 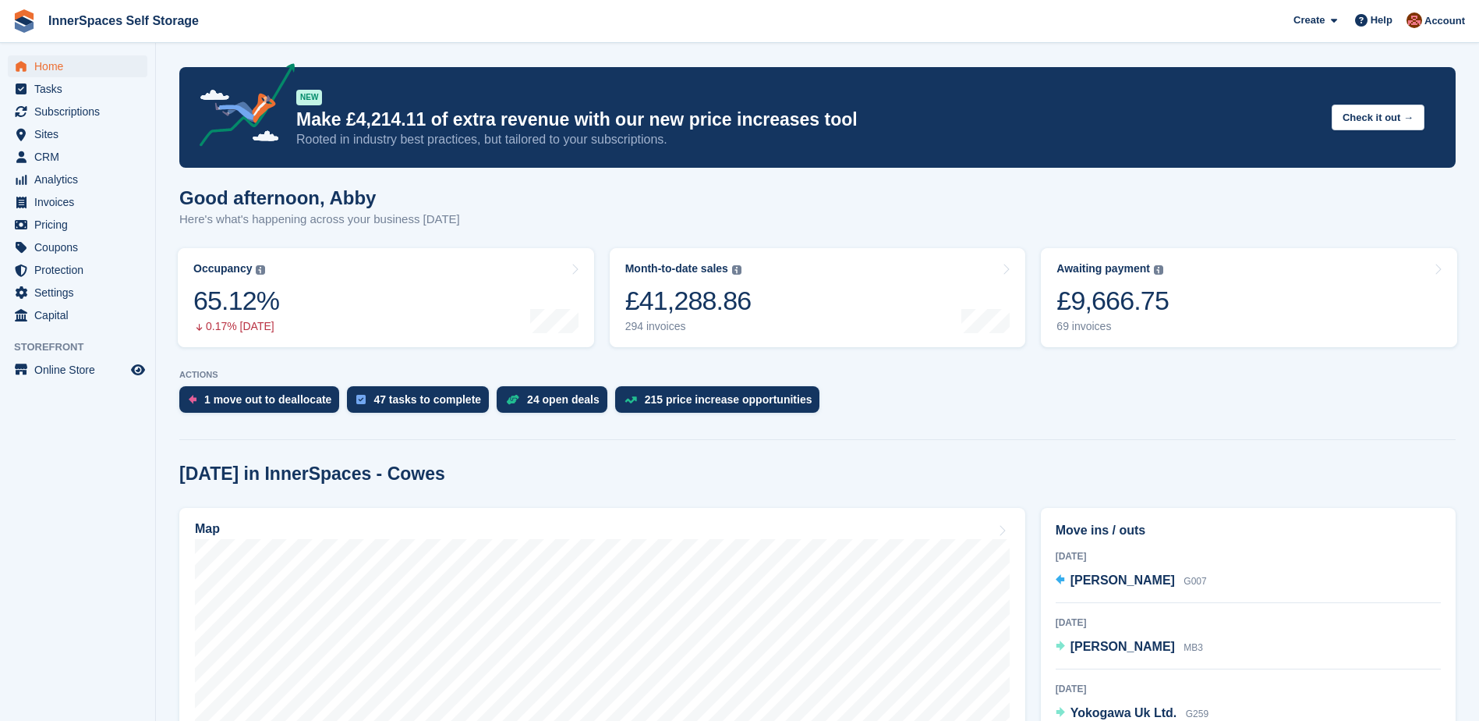 What do you see at coordinates (1104, 268) in the screenshot?
I see `div: Awaiting payment` at bounding box center [1104, 268].